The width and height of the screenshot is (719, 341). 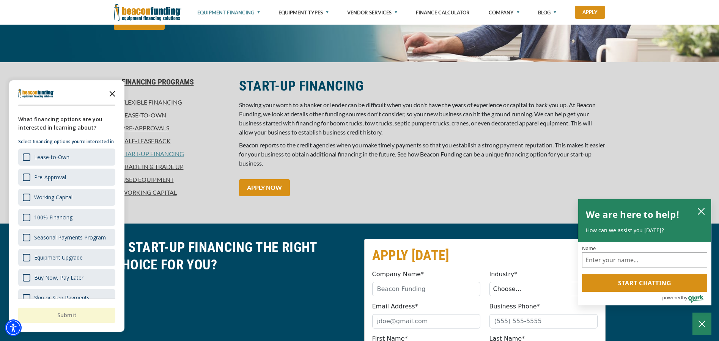 I want to click on a: Trade In & Trade Up, so click(x=172, y=167).